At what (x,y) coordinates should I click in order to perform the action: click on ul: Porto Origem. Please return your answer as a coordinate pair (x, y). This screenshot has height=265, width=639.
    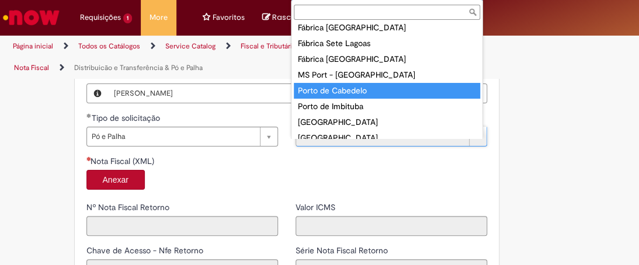
    Looking at the image, I should click on (387, 81).